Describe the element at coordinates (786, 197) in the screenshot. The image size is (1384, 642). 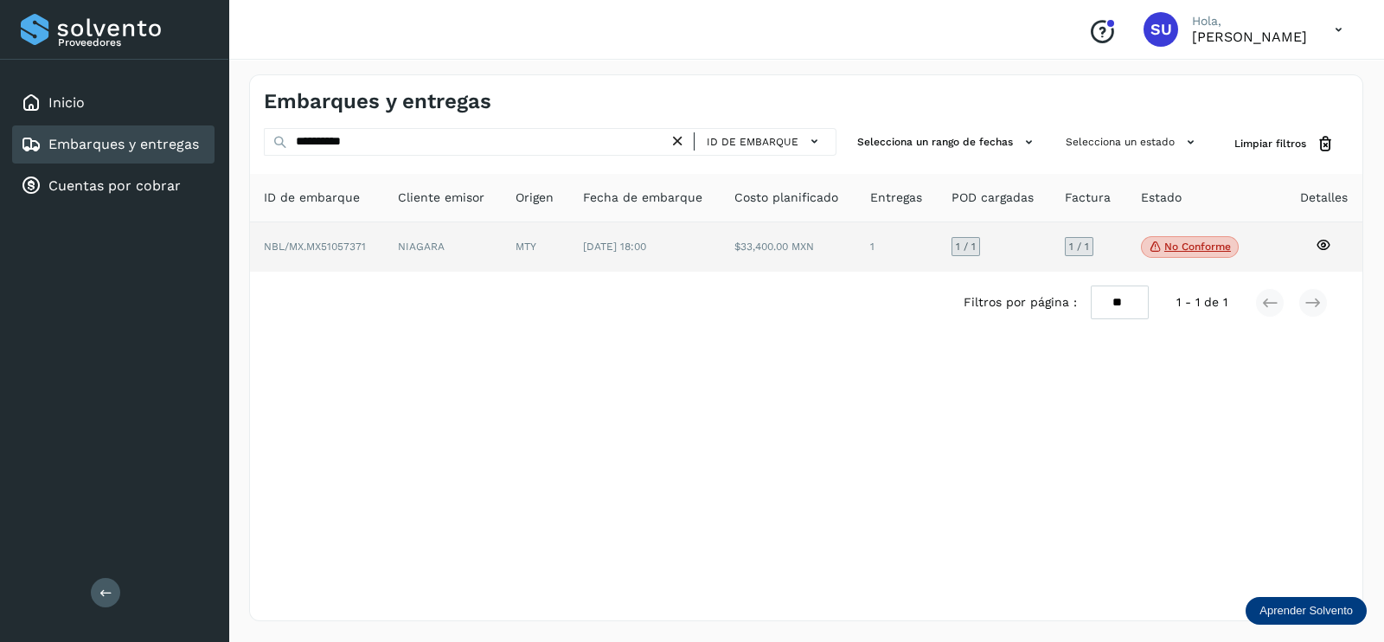
I see `span: Costo planificado` at that location.